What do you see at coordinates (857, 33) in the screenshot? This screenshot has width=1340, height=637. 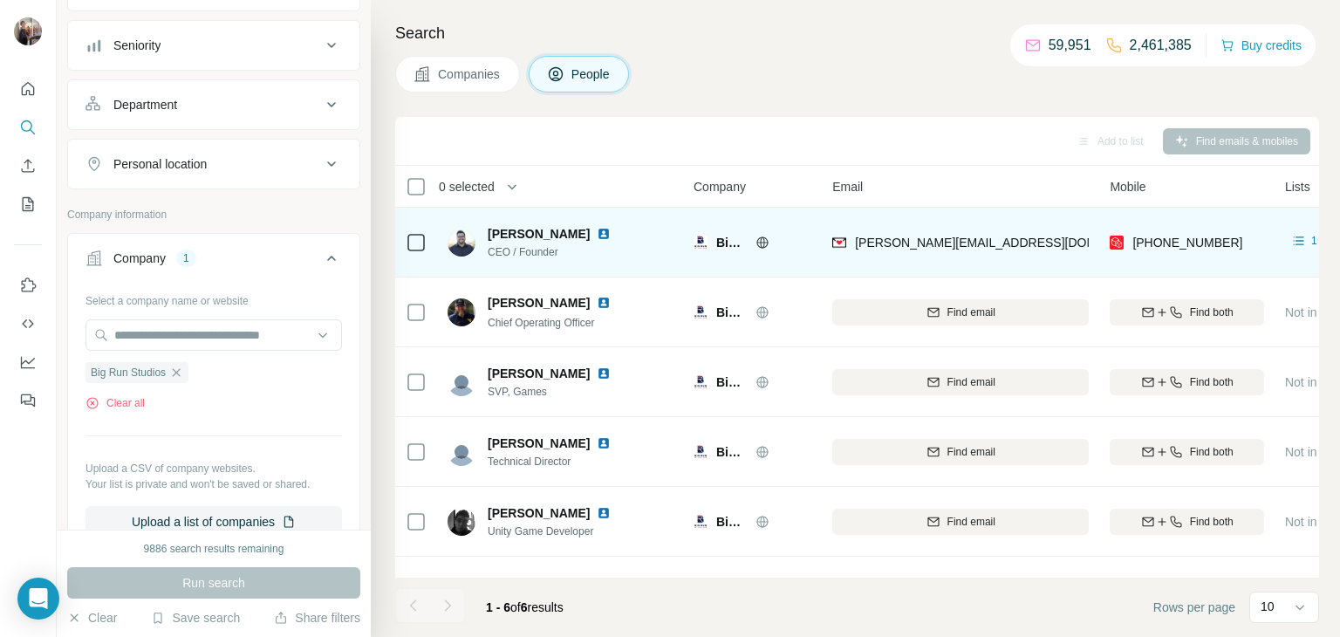 I see `h4: Search` at bounding box center [857, 33].